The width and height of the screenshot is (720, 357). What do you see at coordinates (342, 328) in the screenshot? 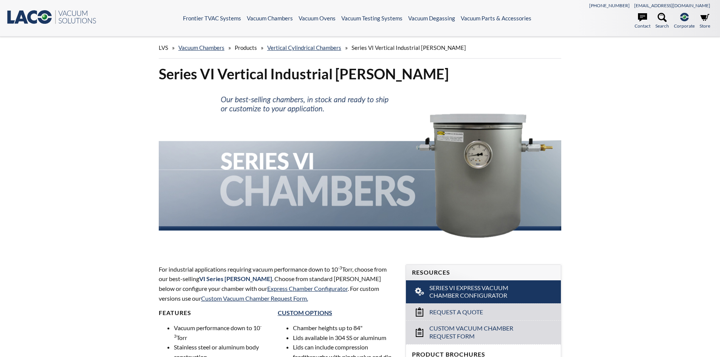
I see `li: Chamber heights up to 84"` at bounding box center [342, 328].